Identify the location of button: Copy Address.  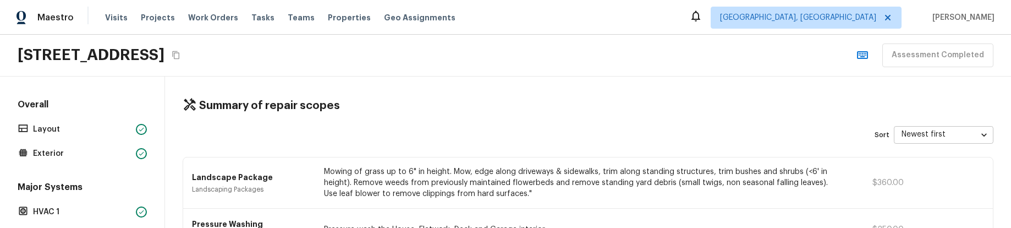
(176, 55).